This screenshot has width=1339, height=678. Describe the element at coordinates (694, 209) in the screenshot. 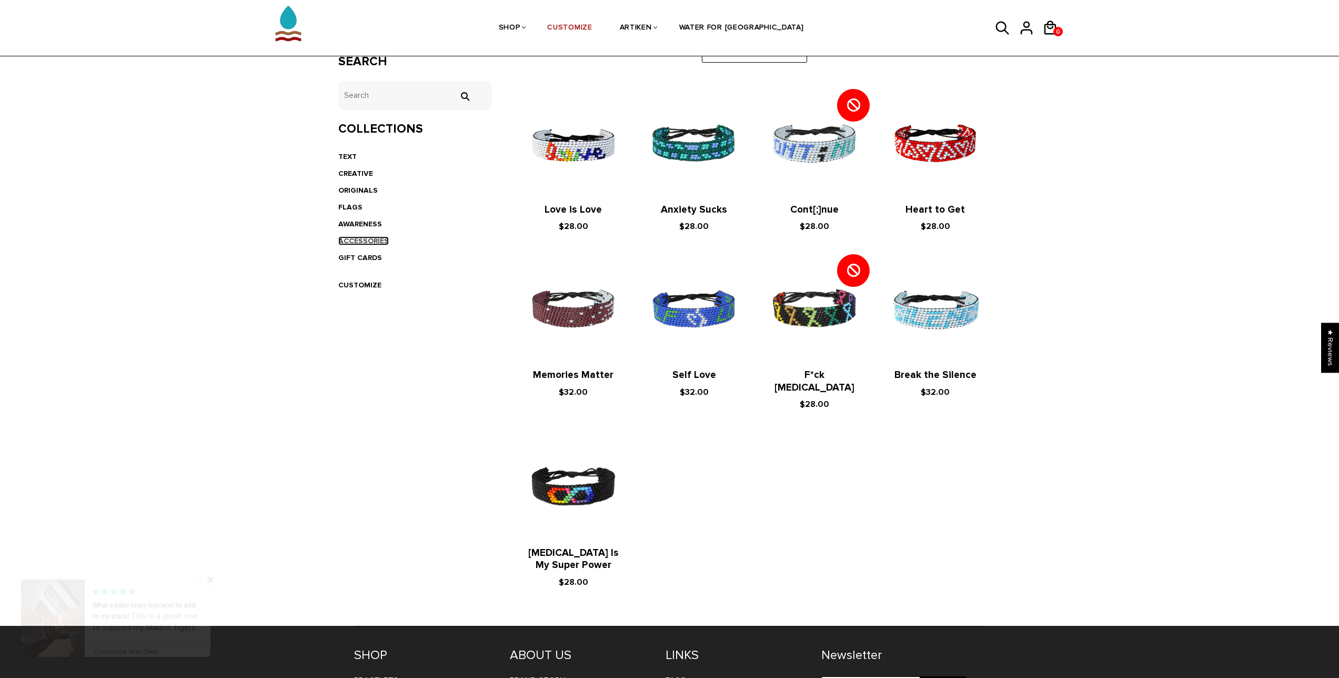

I see `a: Anxiety Sucks` at that location.